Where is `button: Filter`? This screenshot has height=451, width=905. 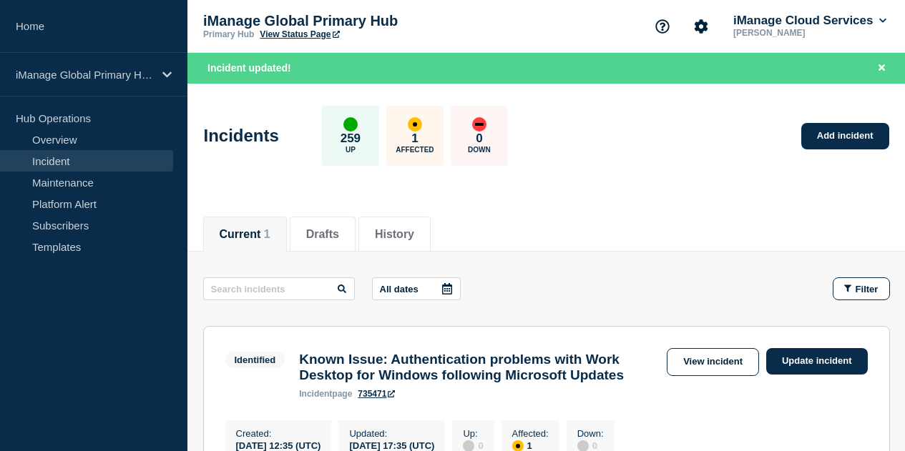 button: Filter is located at coordinates (861, 289).